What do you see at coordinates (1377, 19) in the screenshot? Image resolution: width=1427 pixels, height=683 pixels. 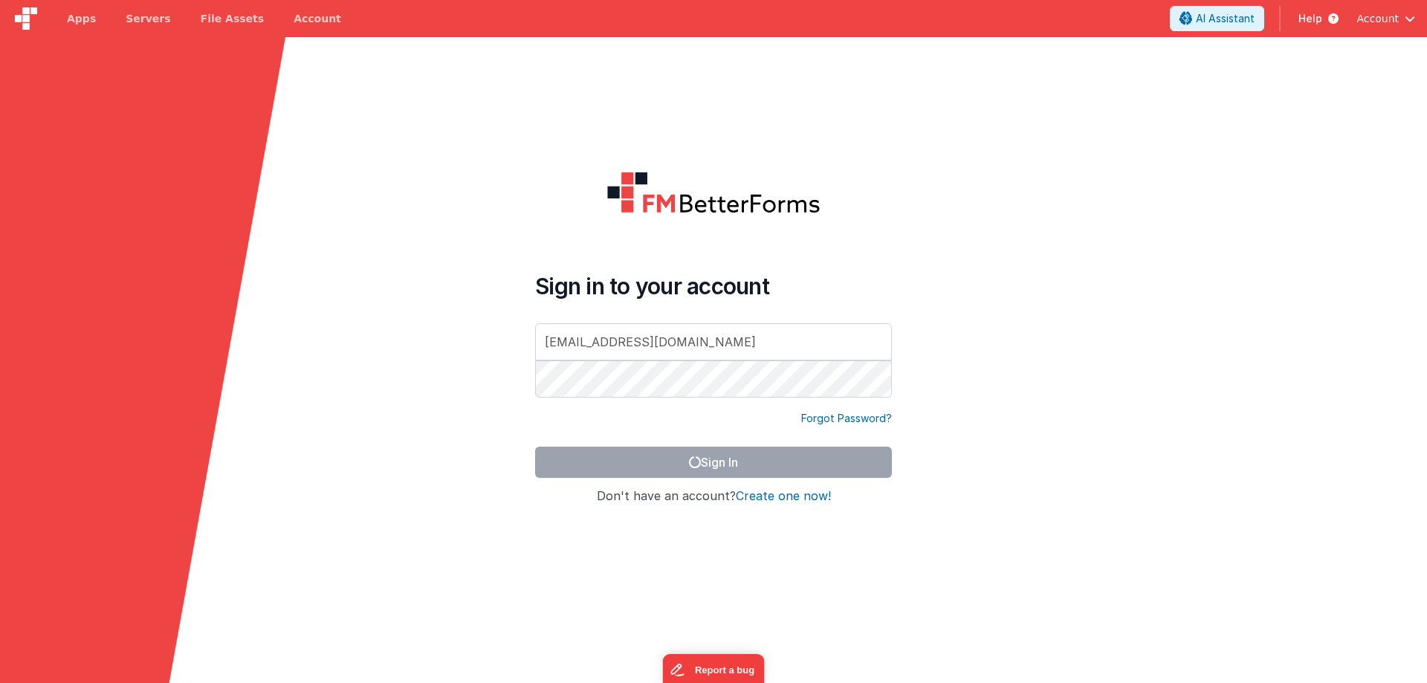 I see `span: Account` at bounding box center [1377, 19].